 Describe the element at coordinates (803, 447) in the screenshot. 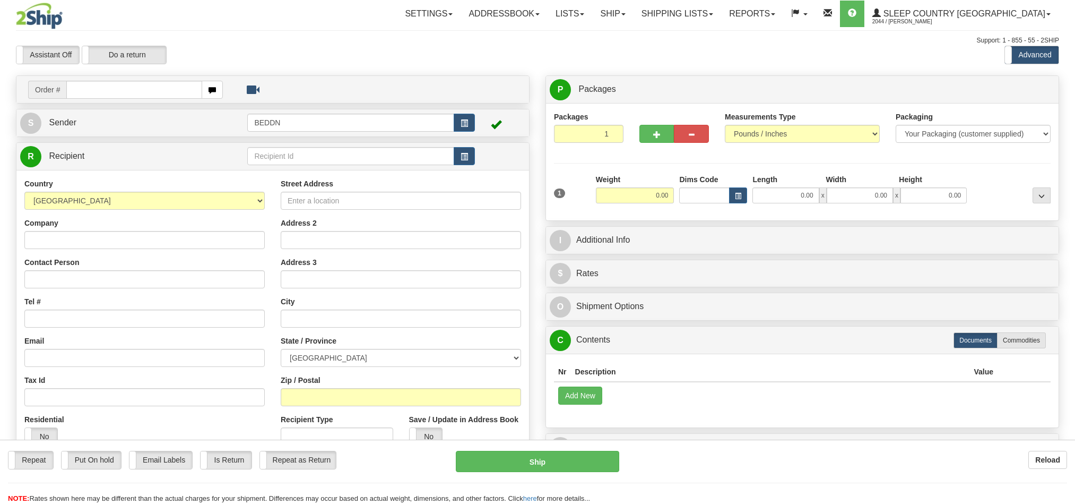

I see `a: RReturn Shipment` at that location.